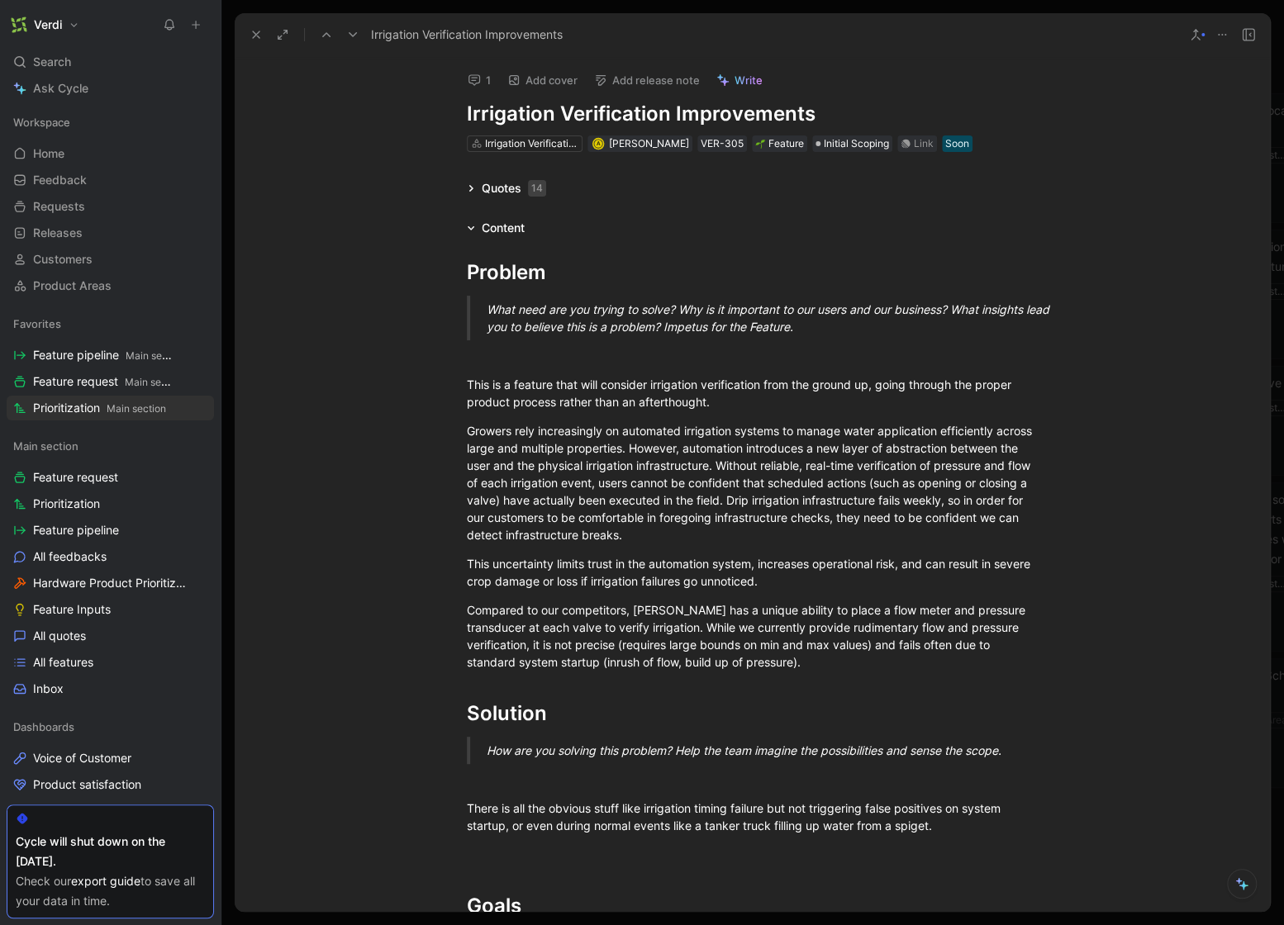 The height and width of the screenshot is (925, 1284). Describe the element at coordinates (110, 207) in the screenshot. I see `a: Requests` at that location.